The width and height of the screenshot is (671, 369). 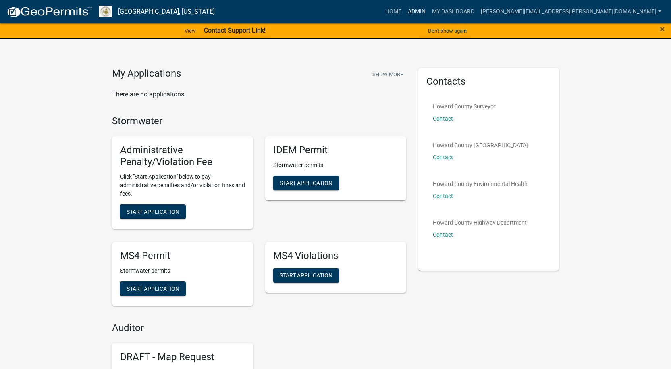 What do you see at coordinates (464, 106) in the screenshot?
I see `p: Howard County Surveyor` at bounding box center [464, 106].